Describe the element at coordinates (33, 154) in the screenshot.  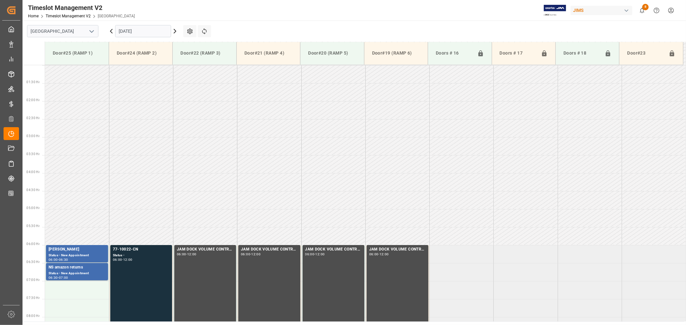
I see `span: 03:30 Hr` at that location.